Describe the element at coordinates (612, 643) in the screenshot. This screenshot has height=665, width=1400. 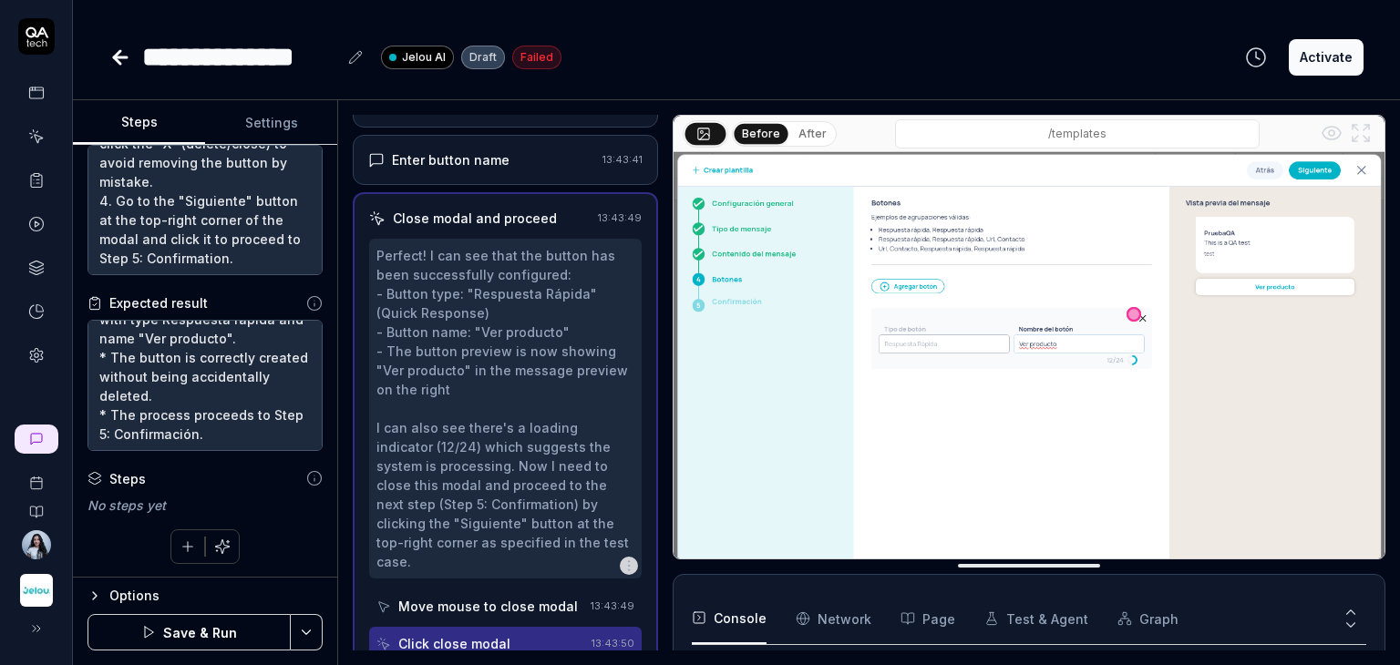
I see `time: 13:43:50` at that location.